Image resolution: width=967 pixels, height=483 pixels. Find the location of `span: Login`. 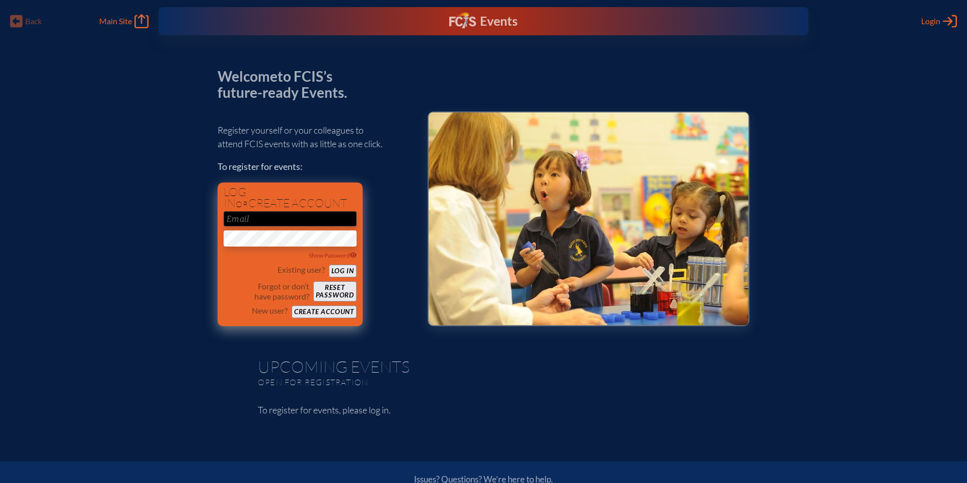

span: Login is located at coordinates (931, 21).